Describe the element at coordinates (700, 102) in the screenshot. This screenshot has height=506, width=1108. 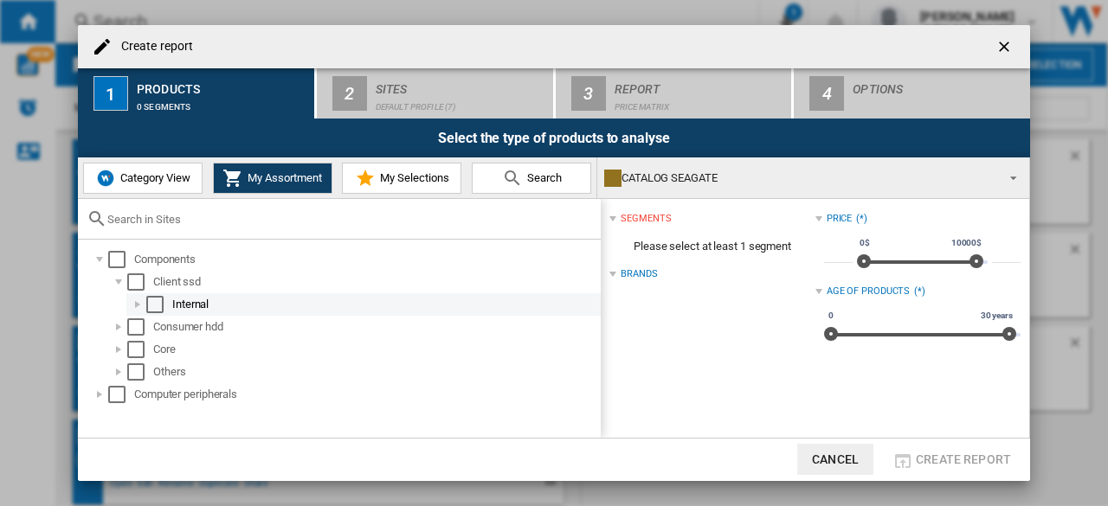
I see `div: Price Matrix` at that location.